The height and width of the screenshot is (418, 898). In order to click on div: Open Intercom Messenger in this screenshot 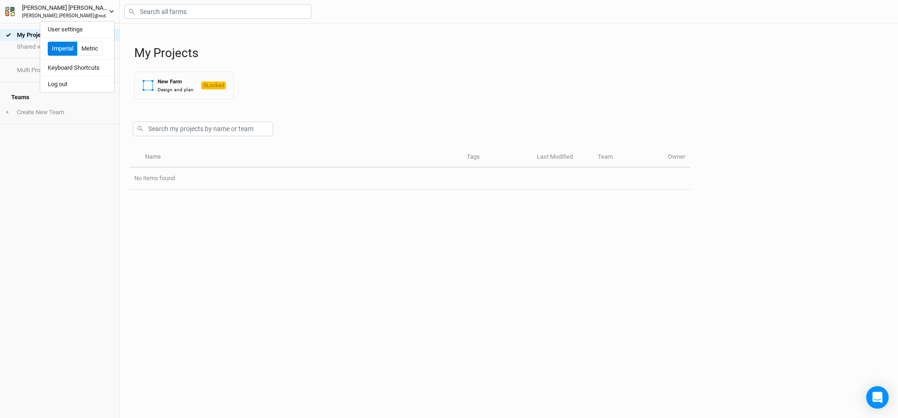, I will do `click(877, 397)`.